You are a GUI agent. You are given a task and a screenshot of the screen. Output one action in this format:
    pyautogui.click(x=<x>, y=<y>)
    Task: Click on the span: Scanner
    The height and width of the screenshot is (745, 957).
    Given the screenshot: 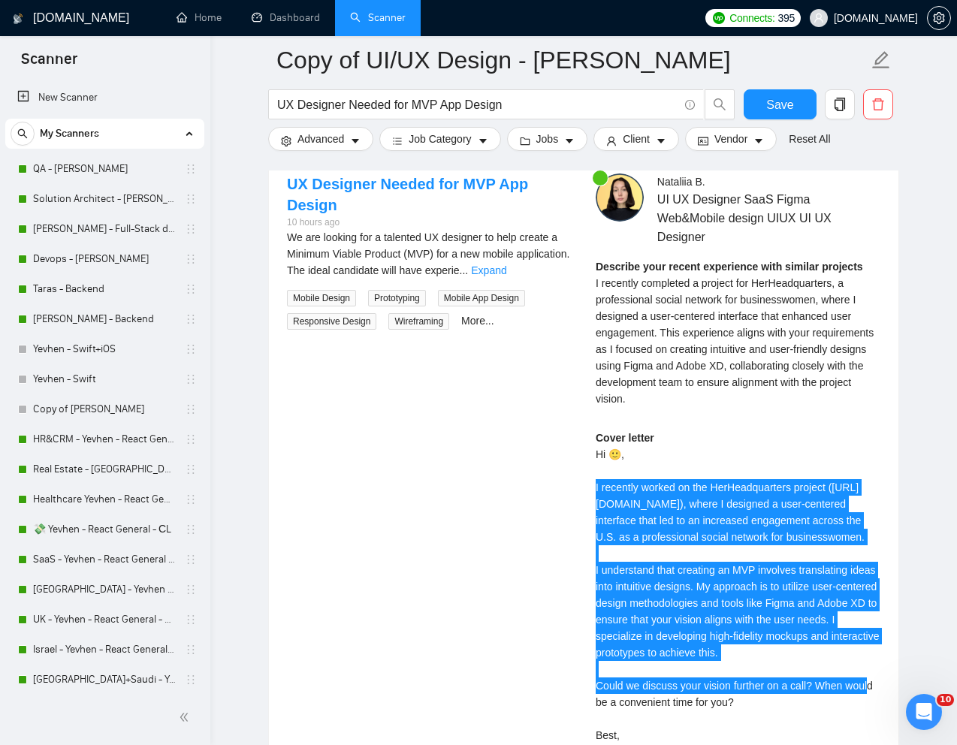 What is the action you would take?
    pyautogui.click(x=49, y=64)
    